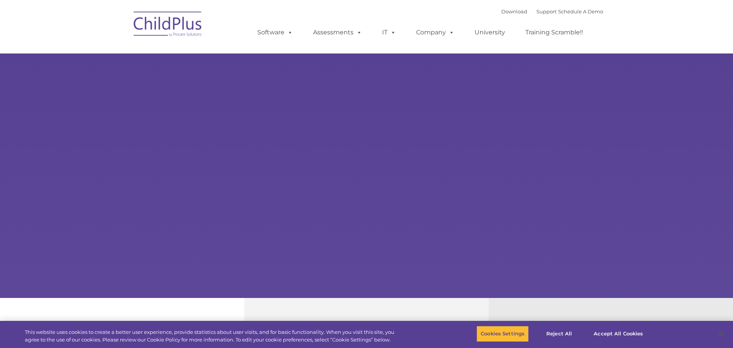 This screenshot has width=733, height=348. Describe the element at coordinates (490, 32) in the screenshot. I see `a: University` at that location.